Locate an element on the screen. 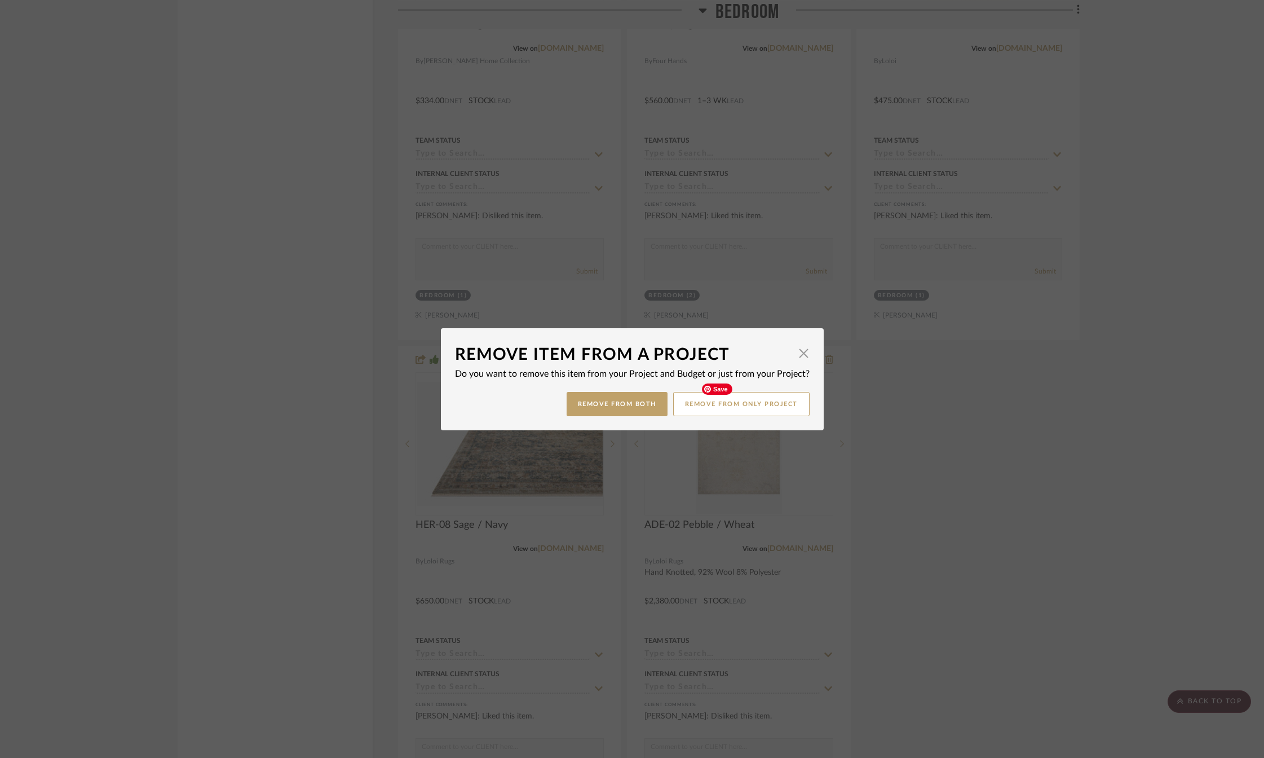 The image size is (1264, 758). span: Save is located at coordinates (717, 389).